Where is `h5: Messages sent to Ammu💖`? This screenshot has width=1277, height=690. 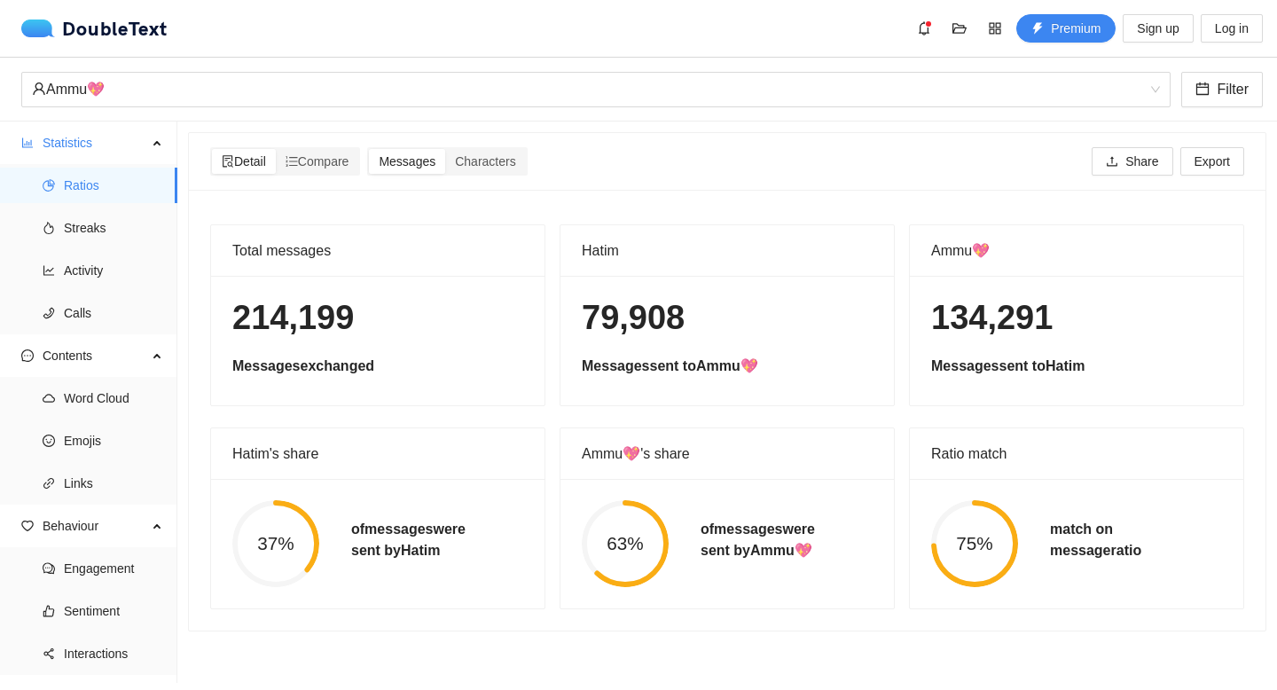 h5: Messages sent to Ammu💖 is located at coordinates (727, 366).